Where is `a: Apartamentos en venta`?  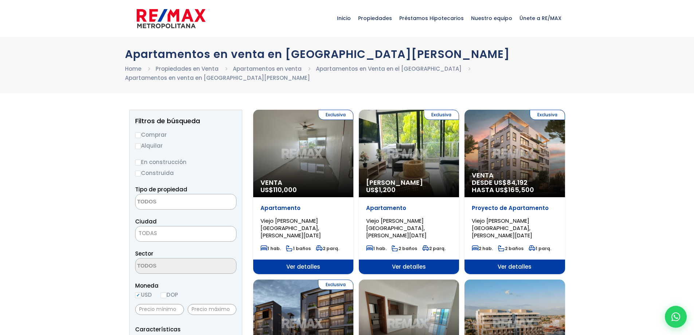 a: Apartamentos en venta is located at coordinates (267, 69).